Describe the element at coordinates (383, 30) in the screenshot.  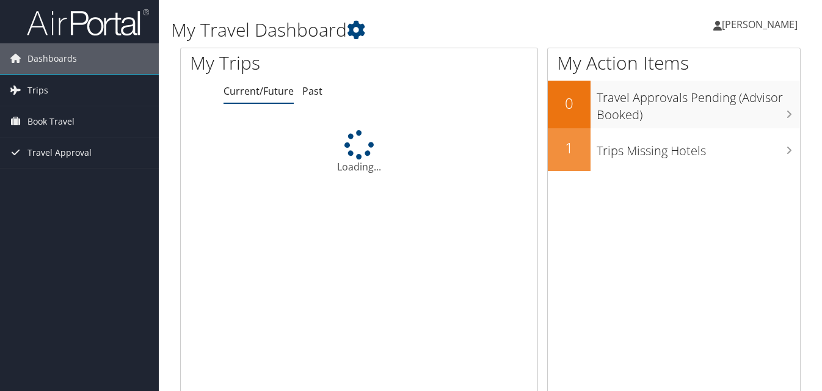
I see `h1: My Travel Dashboard` at that location.